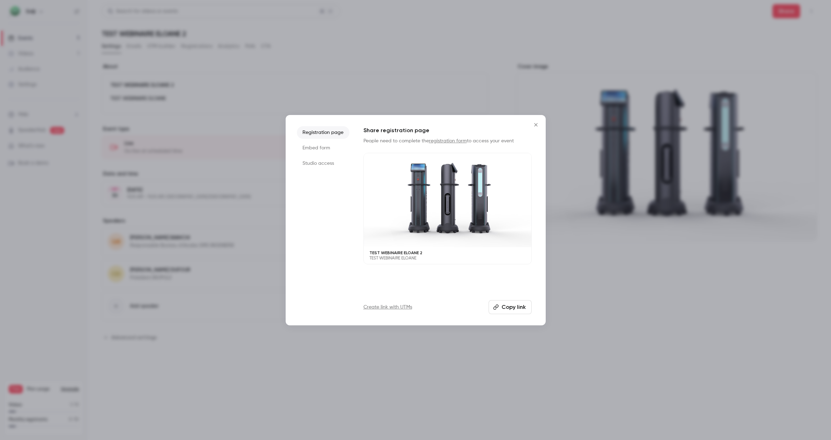  What do you see at coordinates (536, 125) in the screenshot?
I see `button: Close` at bounding box center [536, 125].